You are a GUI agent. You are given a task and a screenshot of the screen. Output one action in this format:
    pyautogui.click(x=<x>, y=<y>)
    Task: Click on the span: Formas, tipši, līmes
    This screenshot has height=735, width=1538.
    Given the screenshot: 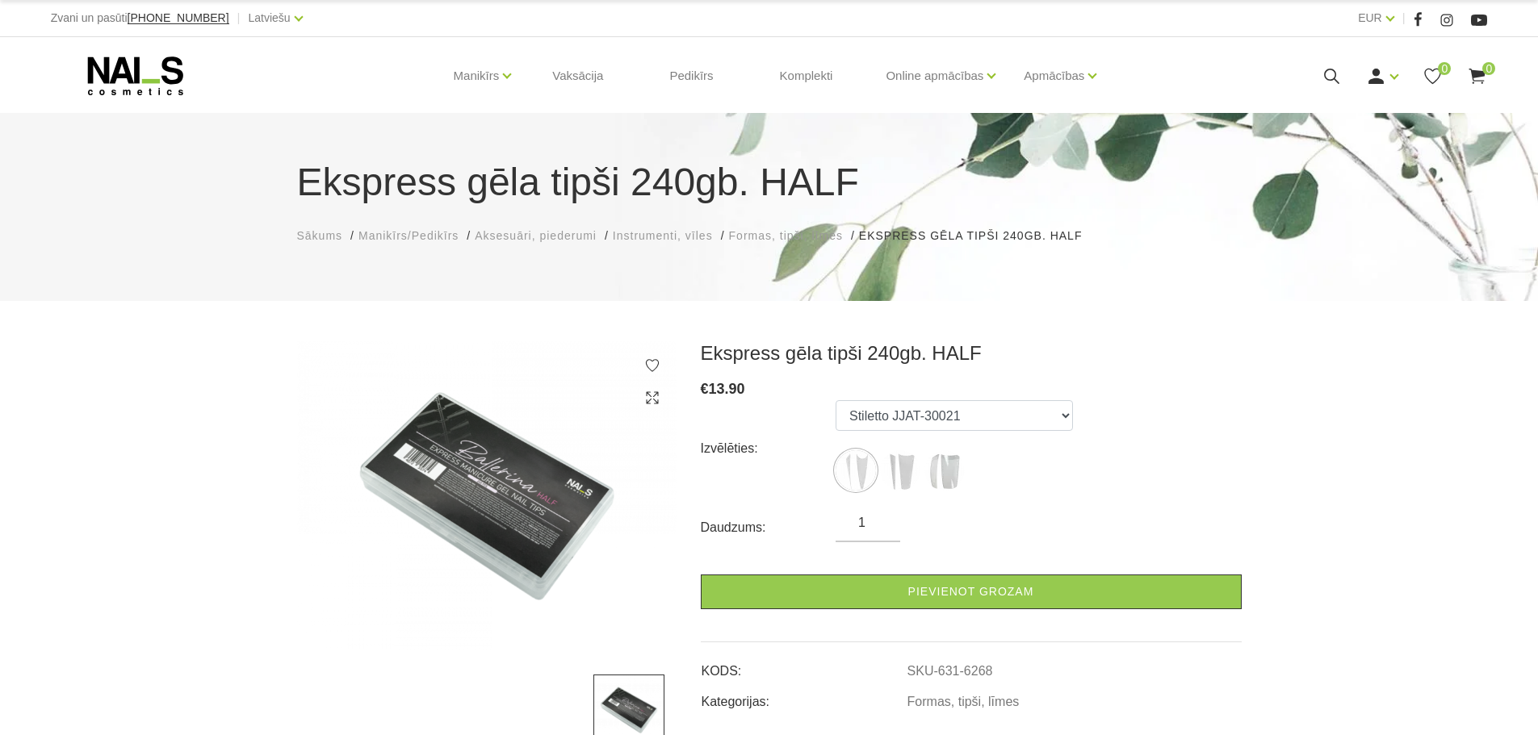 What is the action you would take?
    pyautogui.click(x=786, y=236)
    